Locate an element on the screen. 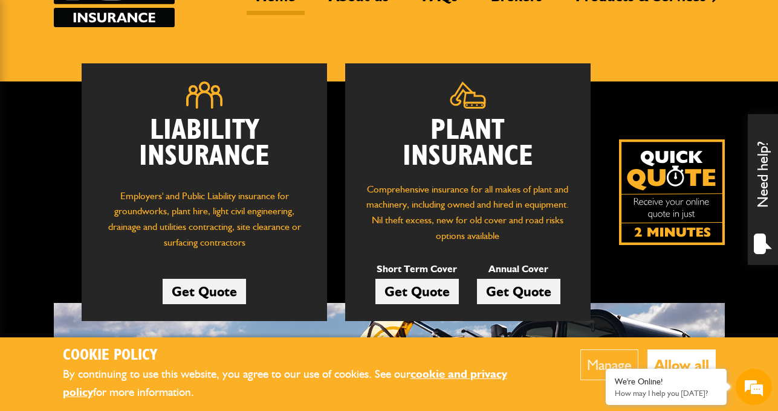 Image resolution: width=778 pixels, height=411 pixels. input: Enter your last name is located at coordinates (118, 125).